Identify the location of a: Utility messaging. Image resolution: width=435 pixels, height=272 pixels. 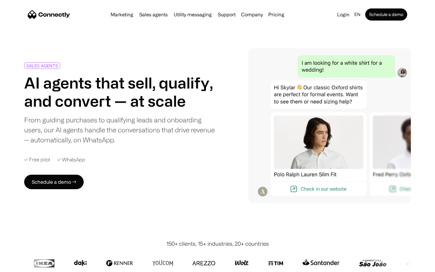
(193, 14).